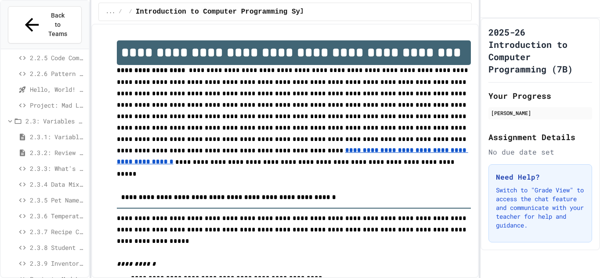 The width and height of the screenshot is (600, 278). I want to click on span: 2.3: Variables and Data Types, so click(55, 121).